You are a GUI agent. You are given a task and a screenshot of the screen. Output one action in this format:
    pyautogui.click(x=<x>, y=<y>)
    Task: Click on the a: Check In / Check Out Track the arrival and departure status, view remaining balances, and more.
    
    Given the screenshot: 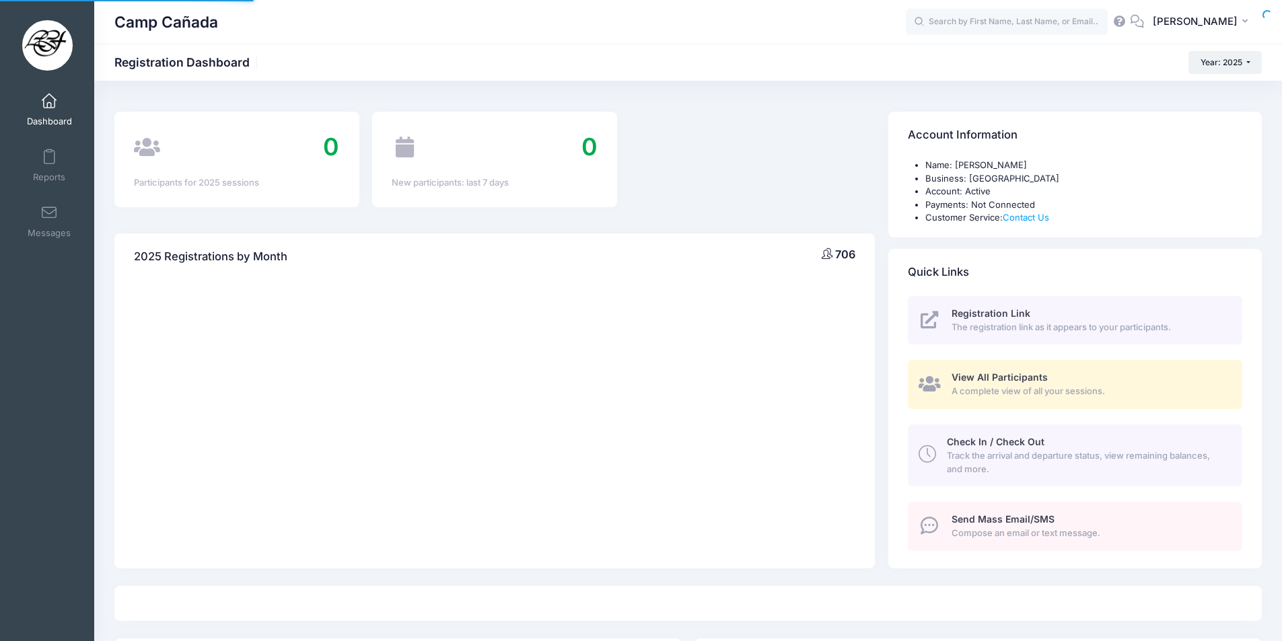 What is the action you would take?
    pyautogui.click(x=1075, y=456)
    